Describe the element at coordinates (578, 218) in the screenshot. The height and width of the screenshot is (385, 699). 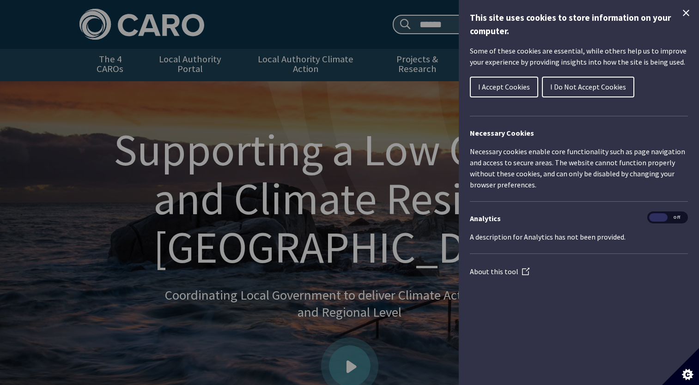
I see `h3: Analytics` at that location.